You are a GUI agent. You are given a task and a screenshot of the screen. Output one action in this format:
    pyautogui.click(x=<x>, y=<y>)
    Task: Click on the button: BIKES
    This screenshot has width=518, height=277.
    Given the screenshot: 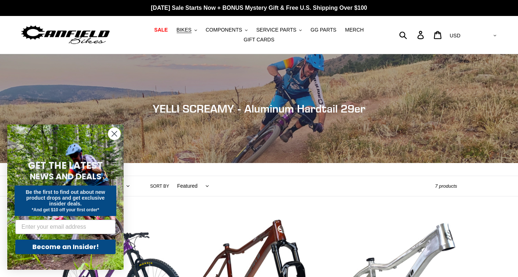 What is the action you would take?
    pyautogui.click(x=187, y=30)
    